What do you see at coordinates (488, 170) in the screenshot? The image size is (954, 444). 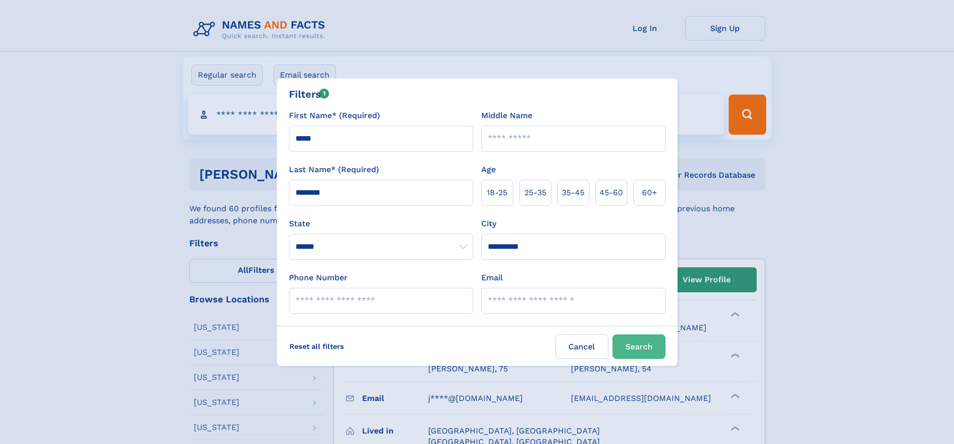 I see `label: Age` at bounding box center [488, 170].